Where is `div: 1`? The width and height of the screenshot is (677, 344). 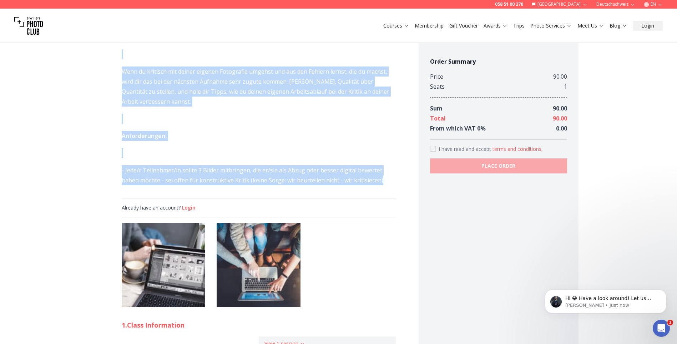 div: 1 is located at coordinates (566, 86).